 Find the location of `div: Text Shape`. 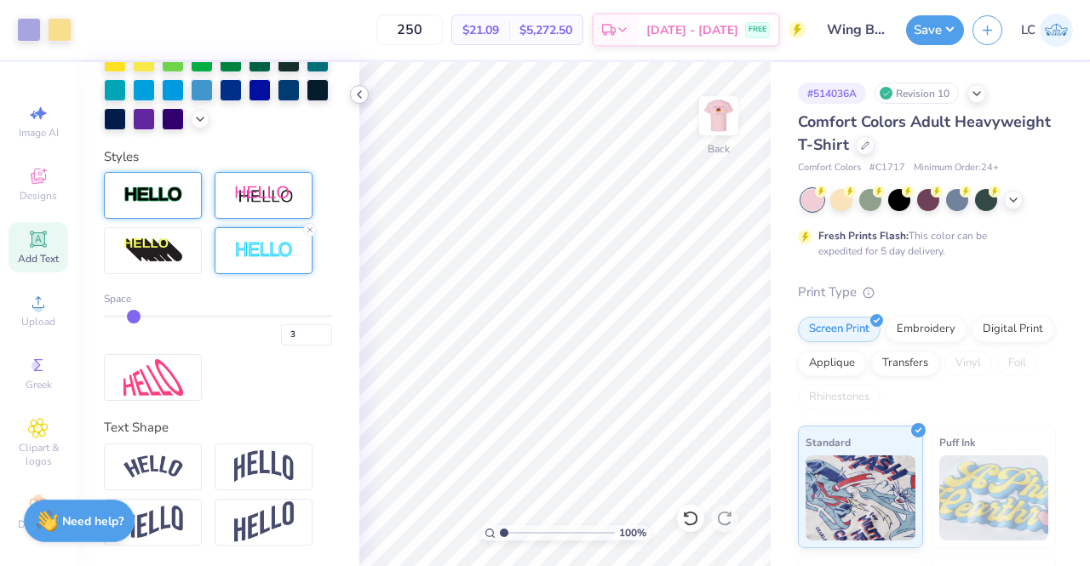

div: Text Shape is located at coordinates (218, 427).